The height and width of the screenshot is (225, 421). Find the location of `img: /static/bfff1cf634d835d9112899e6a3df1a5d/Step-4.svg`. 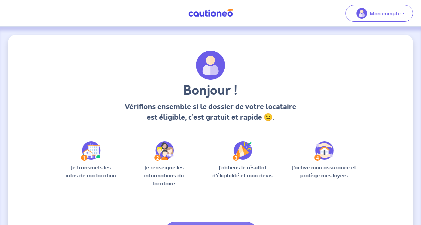

img: /static/bfff1cf634d835d9112899e6a3df1a5d/Step-4.svg is located at coordinates (324, 151).